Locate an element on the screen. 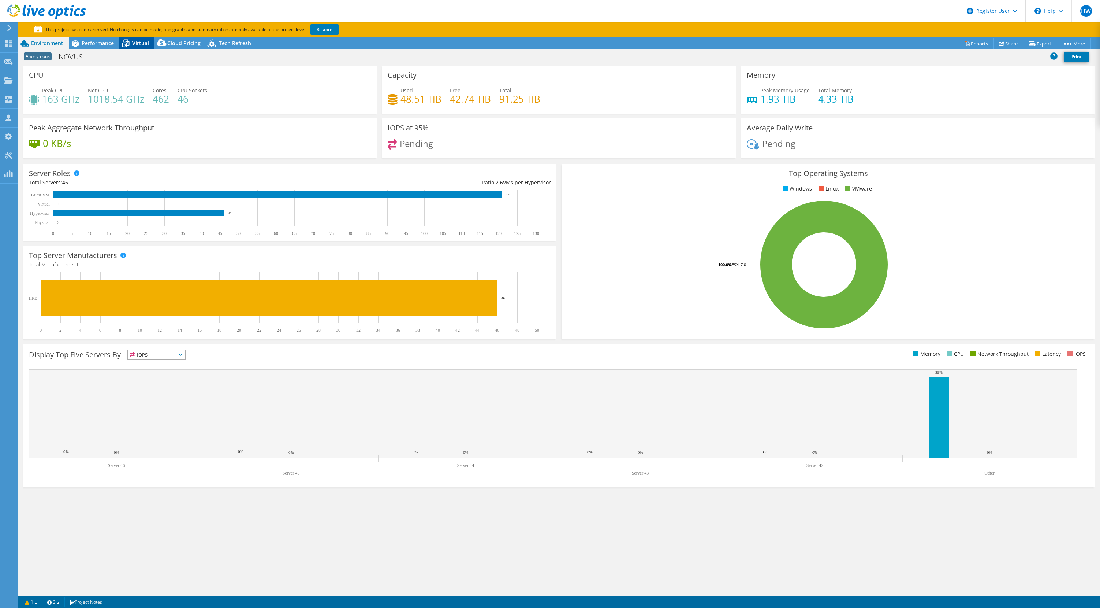 The image size is (1100, 608). a: Restore is located at coordinates (324, 29).